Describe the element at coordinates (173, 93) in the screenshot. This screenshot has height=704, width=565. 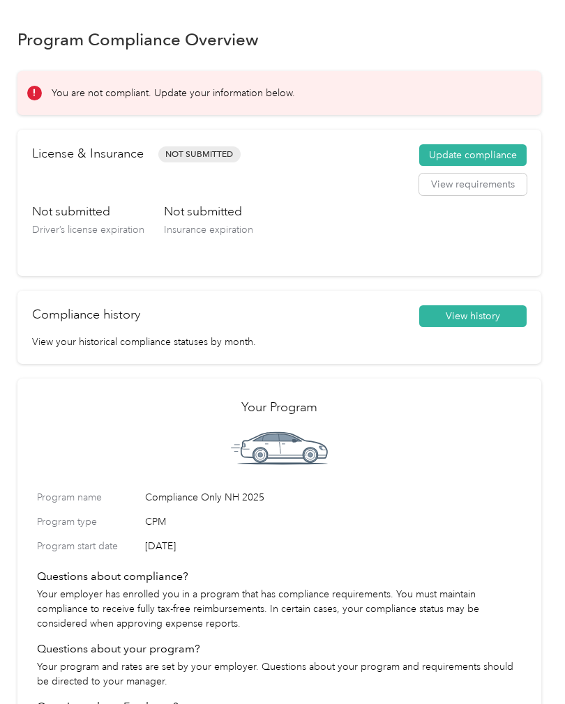
I see `p: You are not compliant. Update your information below.` at that location.